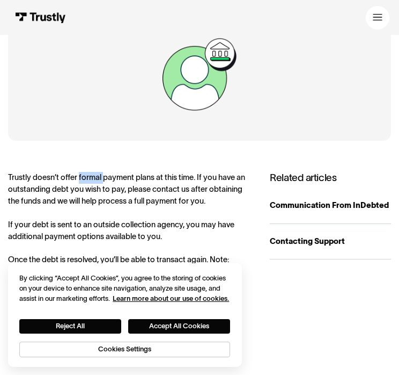  I want to click on button: Cookies Settings, so click(125, 349).